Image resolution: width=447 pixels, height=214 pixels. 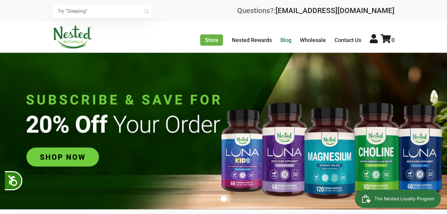 What do you see at coordinates (49, 9) in the screenshot?
I see `div: The Nested Loyalty Program` at bounding box center [49, 9].